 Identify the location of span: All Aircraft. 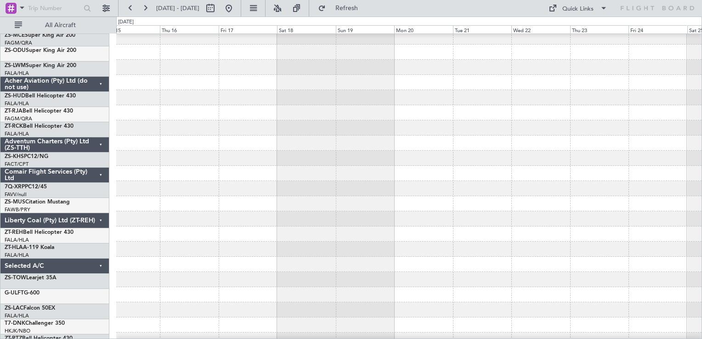
(60, 25).